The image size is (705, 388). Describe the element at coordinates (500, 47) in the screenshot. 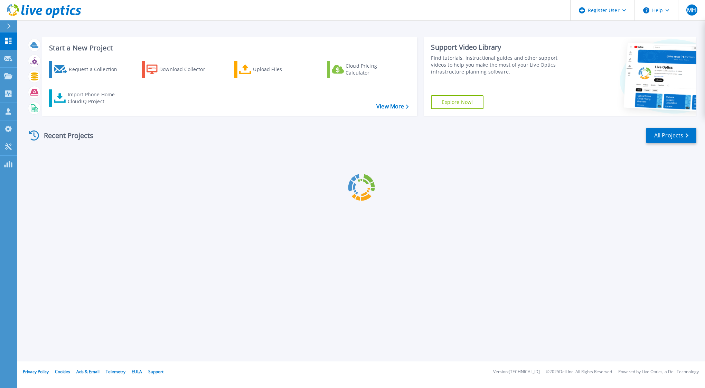

I see `div: Support Video Library` at that location.